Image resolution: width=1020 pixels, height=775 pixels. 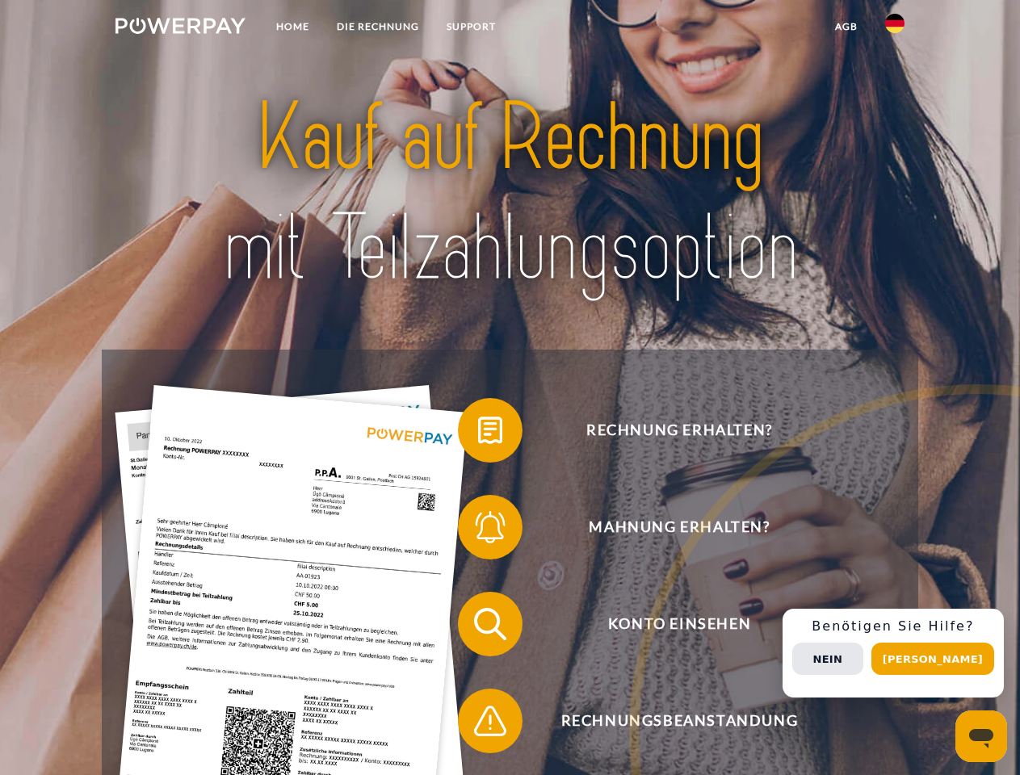 I want to click on a: SUPPORT, so click(x=471, y=27).